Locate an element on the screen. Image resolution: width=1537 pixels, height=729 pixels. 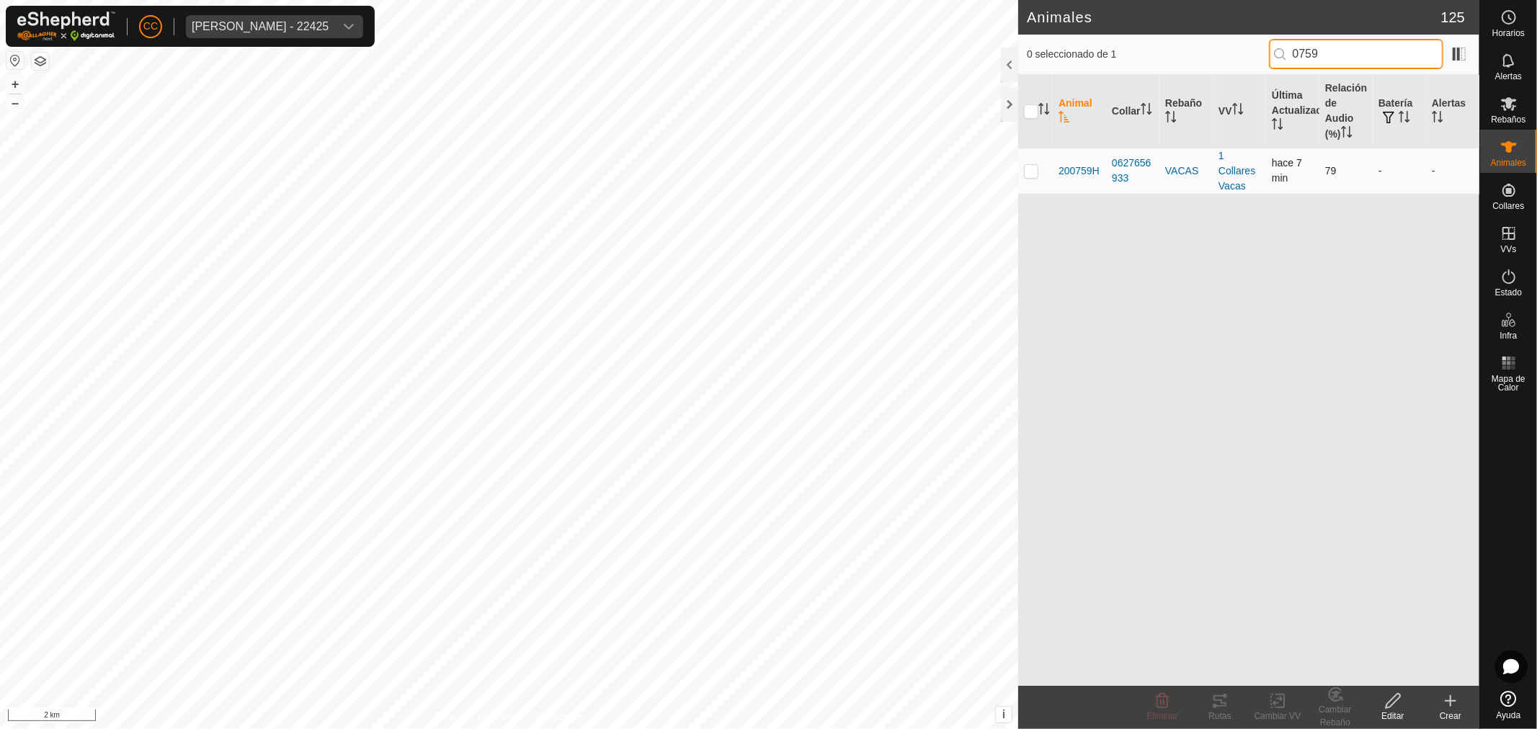
th: Relación de Audio (%) is located at coordinates (1346, 112).